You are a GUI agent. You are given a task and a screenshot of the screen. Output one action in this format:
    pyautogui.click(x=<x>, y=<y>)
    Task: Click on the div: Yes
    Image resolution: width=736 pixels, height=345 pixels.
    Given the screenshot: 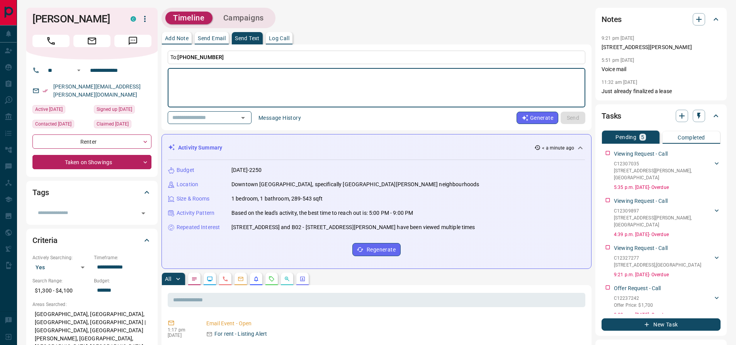 What is the action you would take?
    pyautogui.click(x=61, y=267)
    